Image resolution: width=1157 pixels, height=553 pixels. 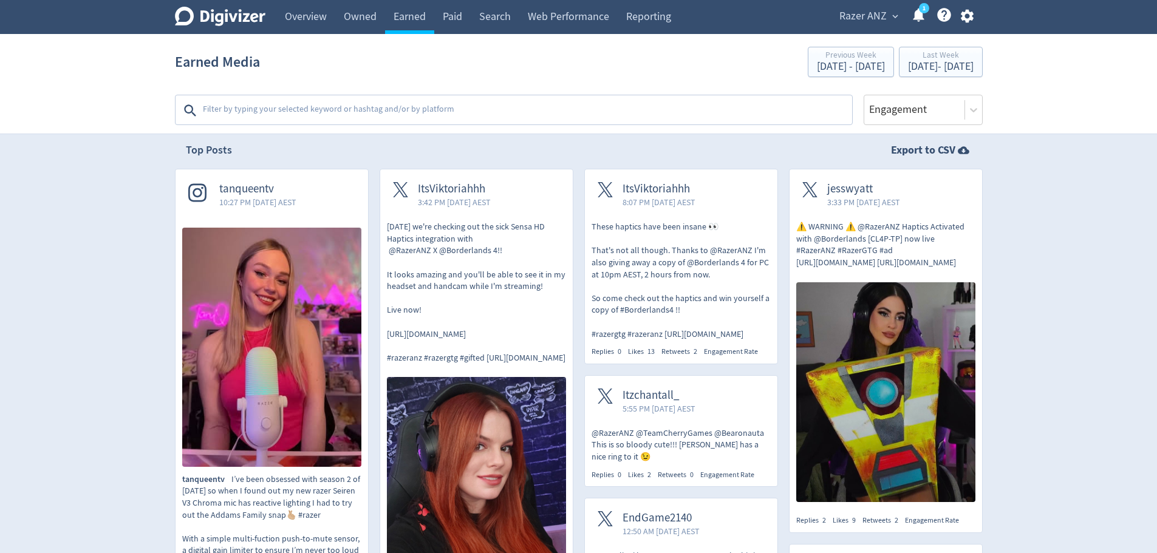 I want to click on p: ⚠️ WARNING ⚠️ @RazerANZ Haptics Activated with @Borderlands [CL4P-TP] now live #RazerANZ #RazerGT..., so click(x=886, y=245).